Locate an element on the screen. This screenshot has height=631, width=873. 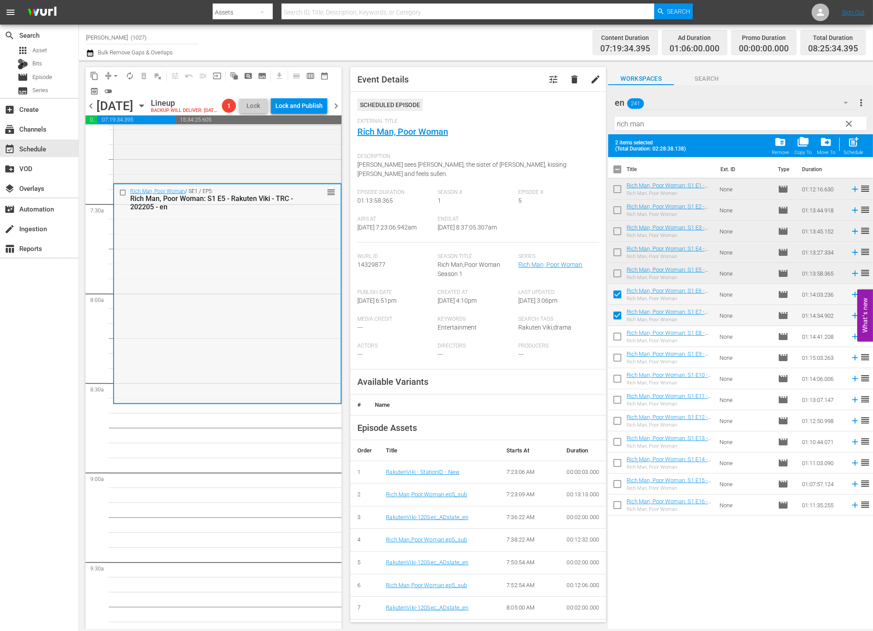
a: Rich Man, Poor Woman is located at coordinates (157, 191).